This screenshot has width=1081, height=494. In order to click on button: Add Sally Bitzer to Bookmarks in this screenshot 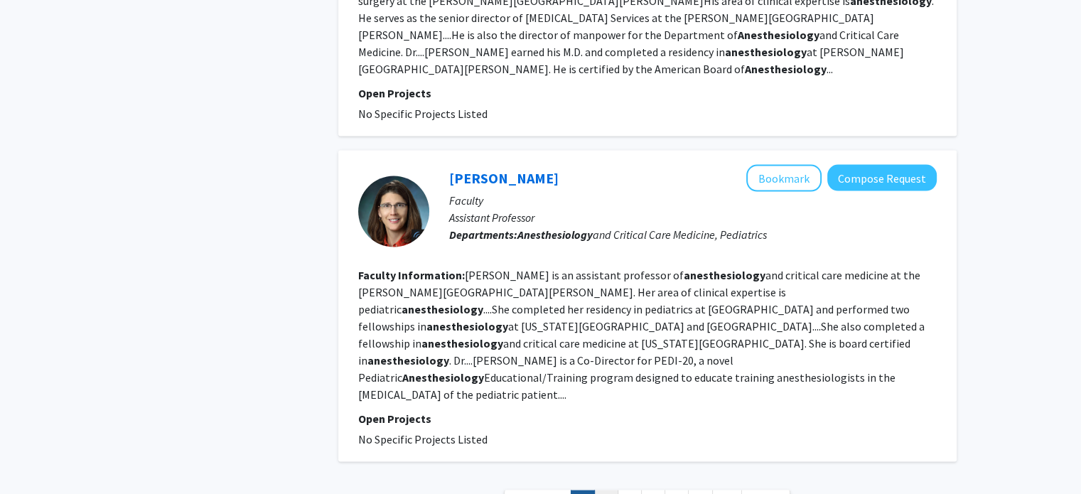, I will do `click(784, 178)`.